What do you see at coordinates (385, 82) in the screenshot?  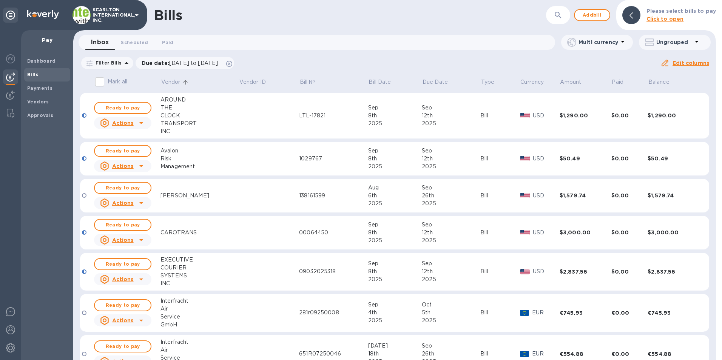 I see `span: Bill Date` at bounding box center [385, 82].